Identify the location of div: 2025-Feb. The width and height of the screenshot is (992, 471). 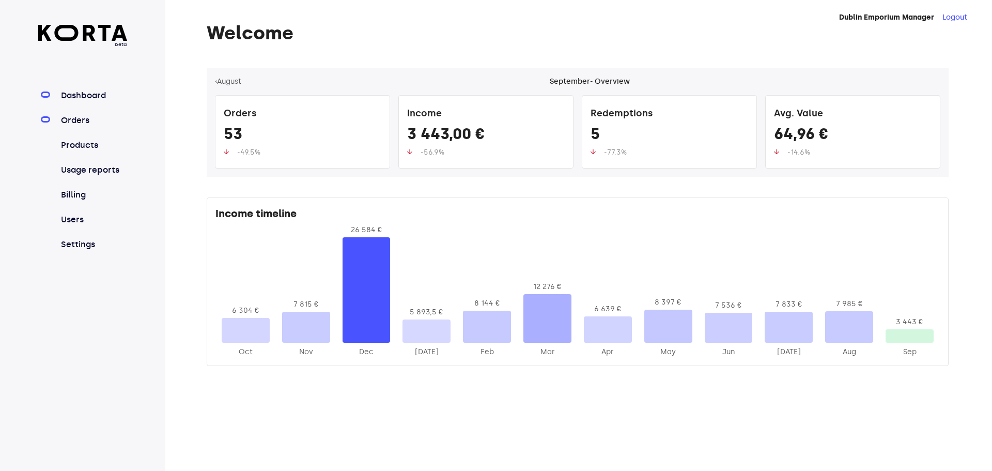
(487, 352).